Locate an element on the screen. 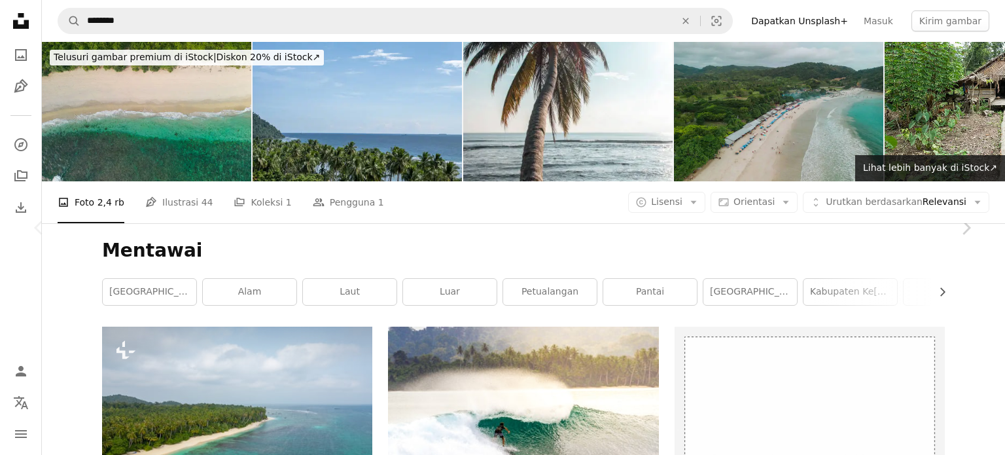 Image resolution: width=1005 pixels, height=455 pixels. a: hijau is located at coordinates (950, 292).